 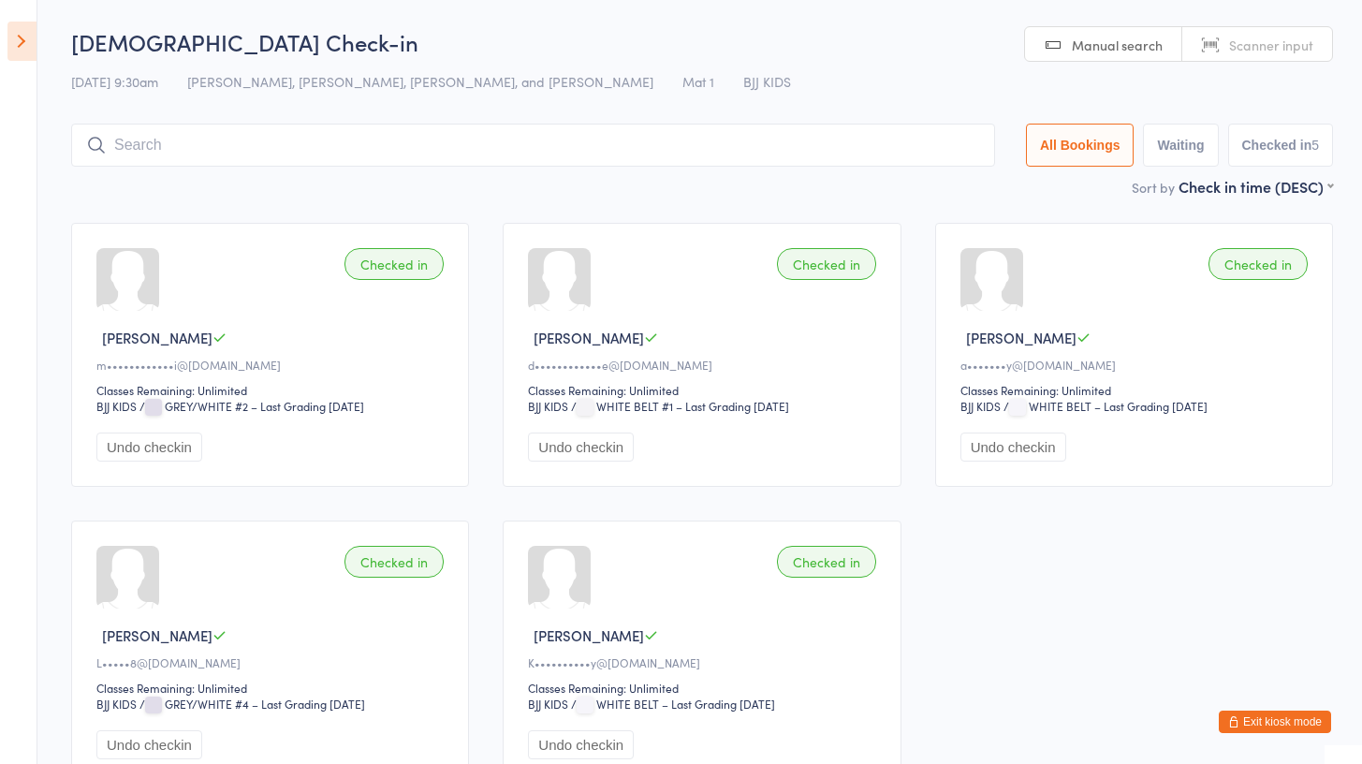 What do you see at coordinates (1271, 45) in the screenshot?
I see `span: Scanner input` at bounding box center [1271, 45].